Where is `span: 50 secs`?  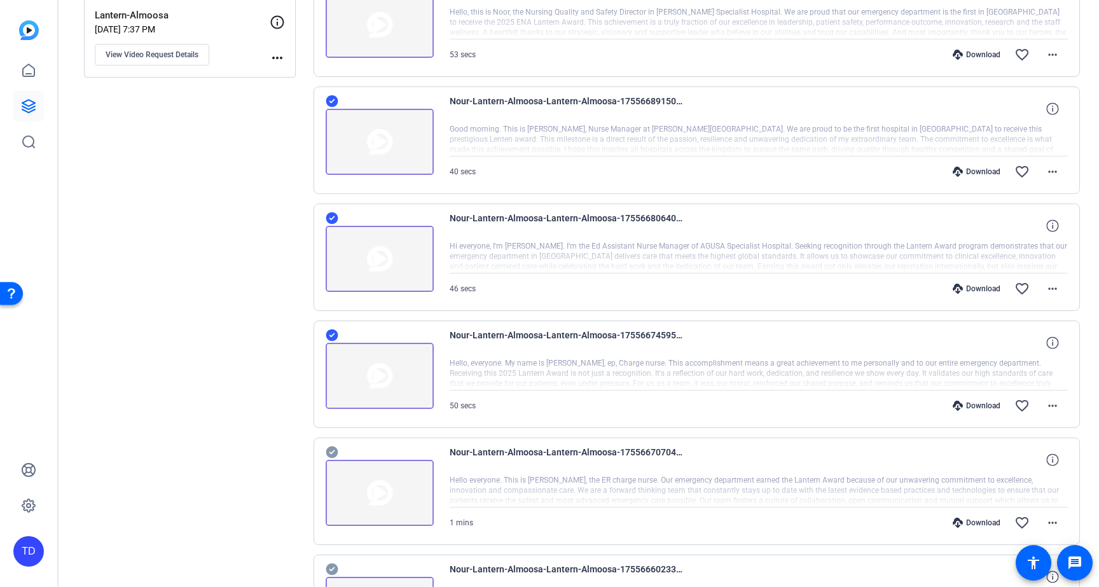
span: 50 secs is located at coordinates (462, 406).